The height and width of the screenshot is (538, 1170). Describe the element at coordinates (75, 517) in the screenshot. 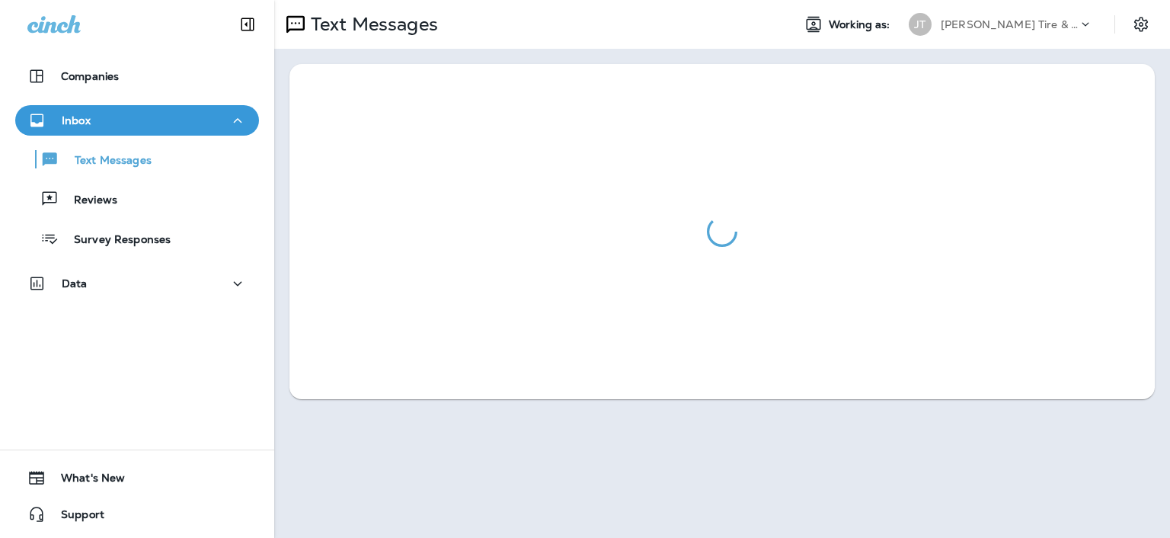

I see `span: Support` at that location.